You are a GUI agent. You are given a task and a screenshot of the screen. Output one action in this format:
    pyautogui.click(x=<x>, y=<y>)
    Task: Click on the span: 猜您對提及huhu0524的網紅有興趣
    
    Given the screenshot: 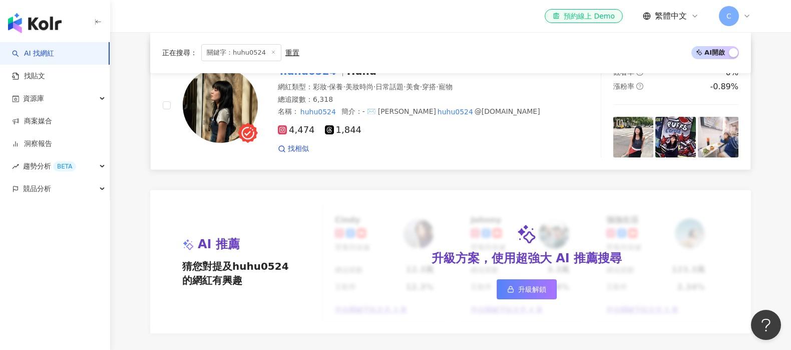 What is the action you would take?
    pyautogui.click(x=240, y=273)
    